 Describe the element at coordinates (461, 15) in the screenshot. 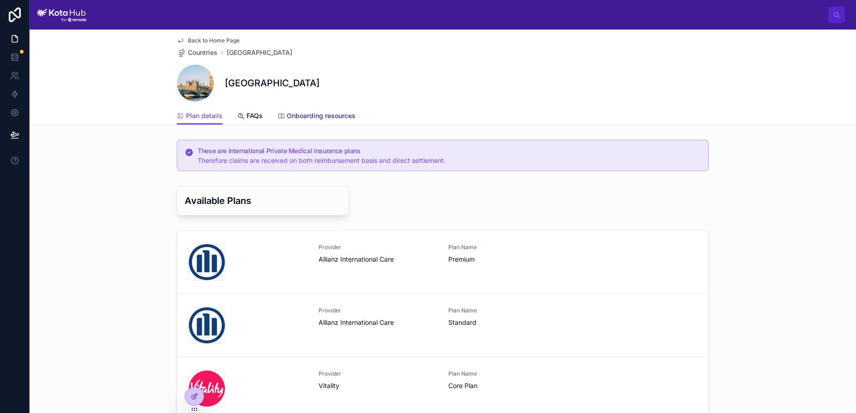

I see `div: scrollable content` at that location.